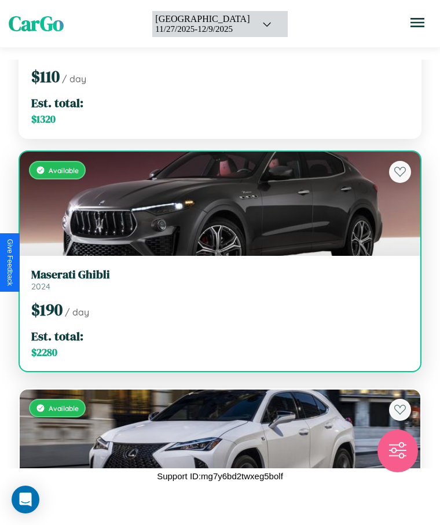 This screenshot has height=525, width=440. I want to click on h3: Maserati Ghibli, so click(220, 275).